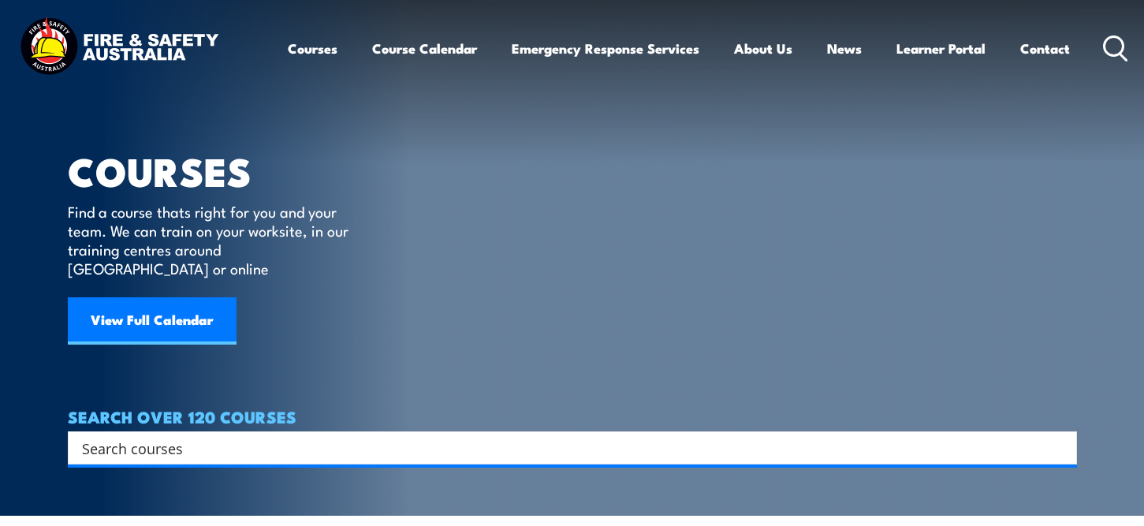  I want to click on h1: COURSES, so click(219, 169).